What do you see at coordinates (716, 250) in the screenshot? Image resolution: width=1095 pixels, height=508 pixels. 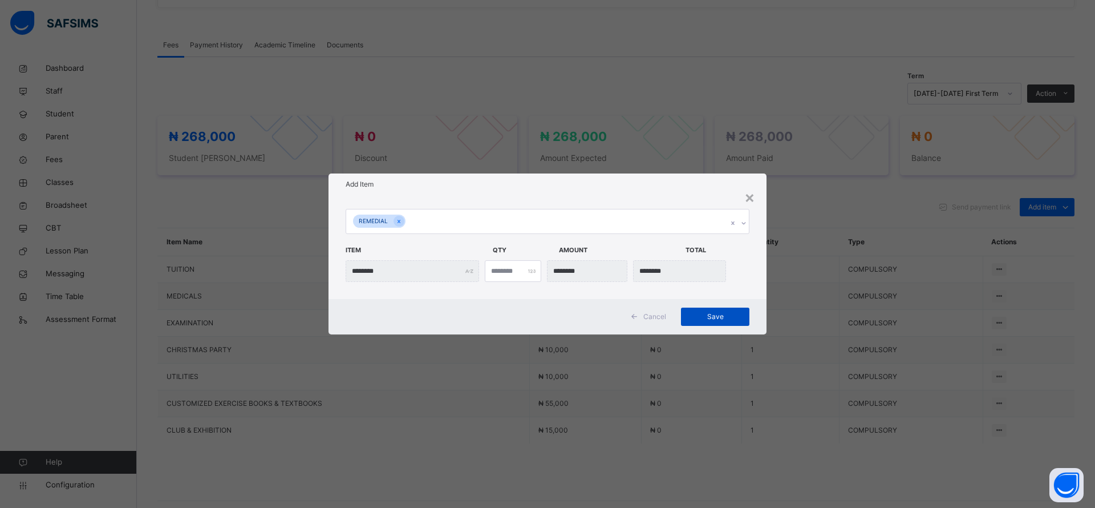 I see `span: Total` at bounding box center [716, 250].